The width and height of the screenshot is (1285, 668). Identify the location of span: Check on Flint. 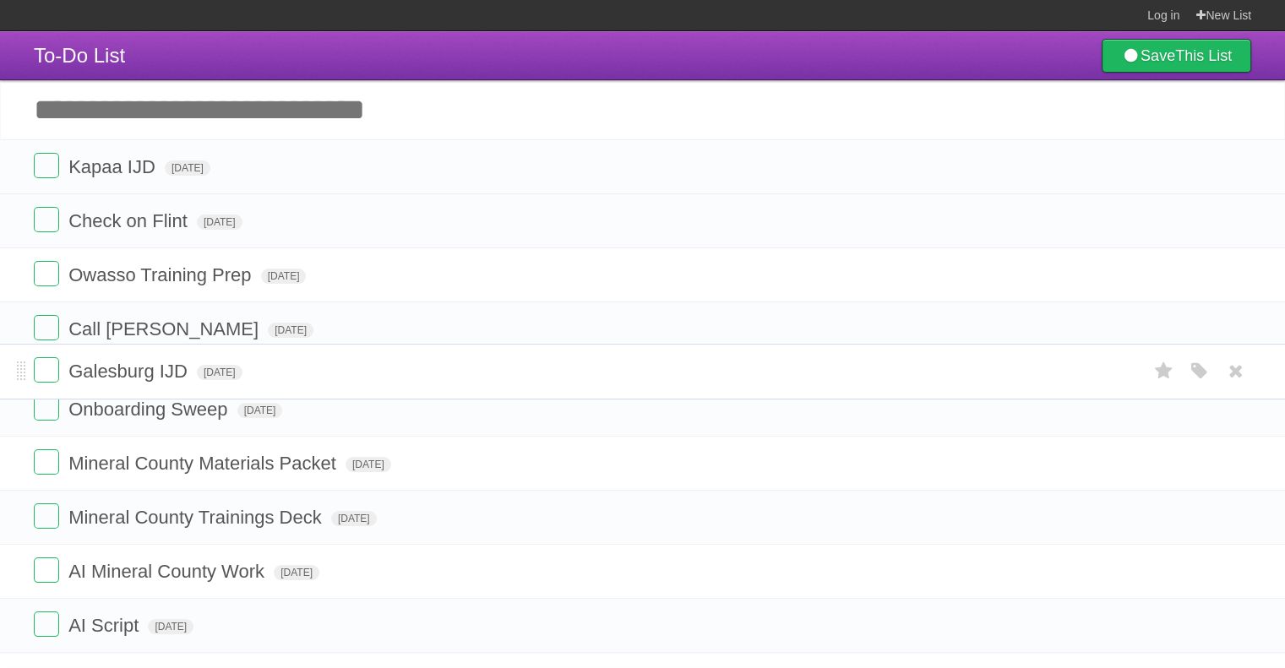
(130, 220).